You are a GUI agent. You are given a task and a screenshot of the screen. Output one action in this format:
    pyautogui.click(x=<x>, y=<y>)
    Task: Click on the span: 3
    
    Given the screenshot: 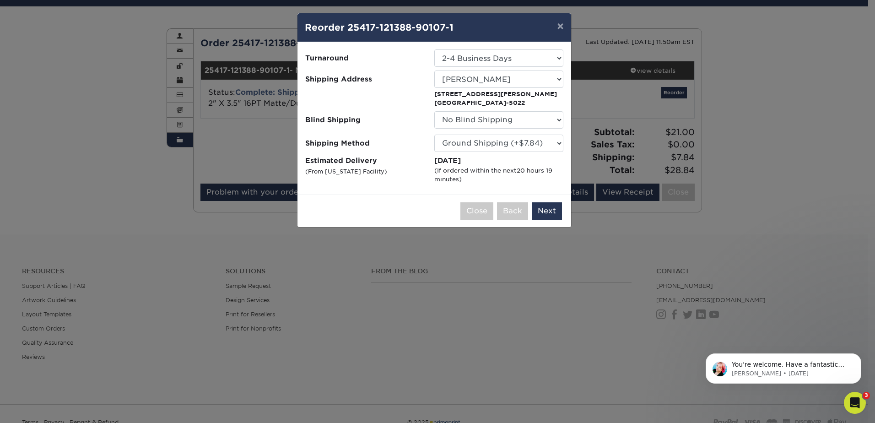 What is the action you would take?
    pyautogui.click(x=867, y=396)
    